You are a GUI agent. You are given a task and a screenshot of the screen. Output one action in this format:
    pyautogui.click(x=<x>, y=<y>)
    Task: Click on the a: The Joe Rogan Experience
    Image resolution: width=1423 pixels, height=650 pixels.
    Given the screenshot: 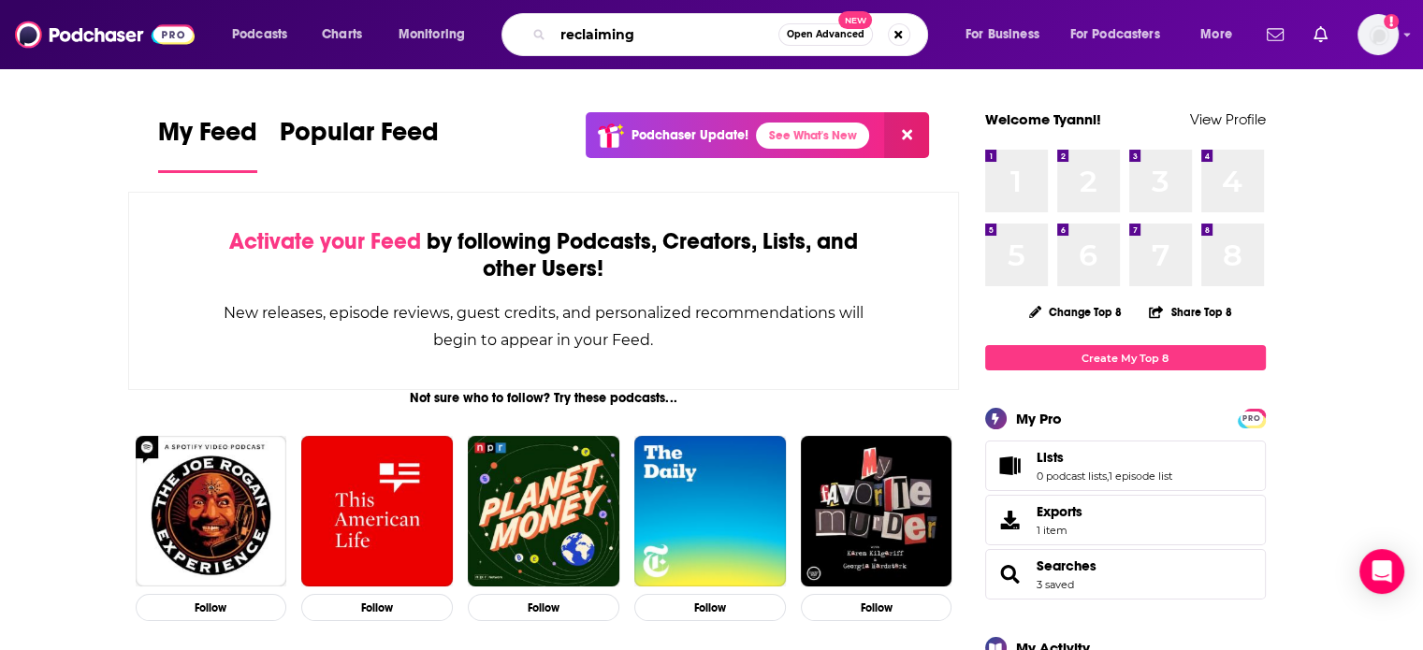 What is the action you would take?
    pyautogui.click(x=211, y=512)
    